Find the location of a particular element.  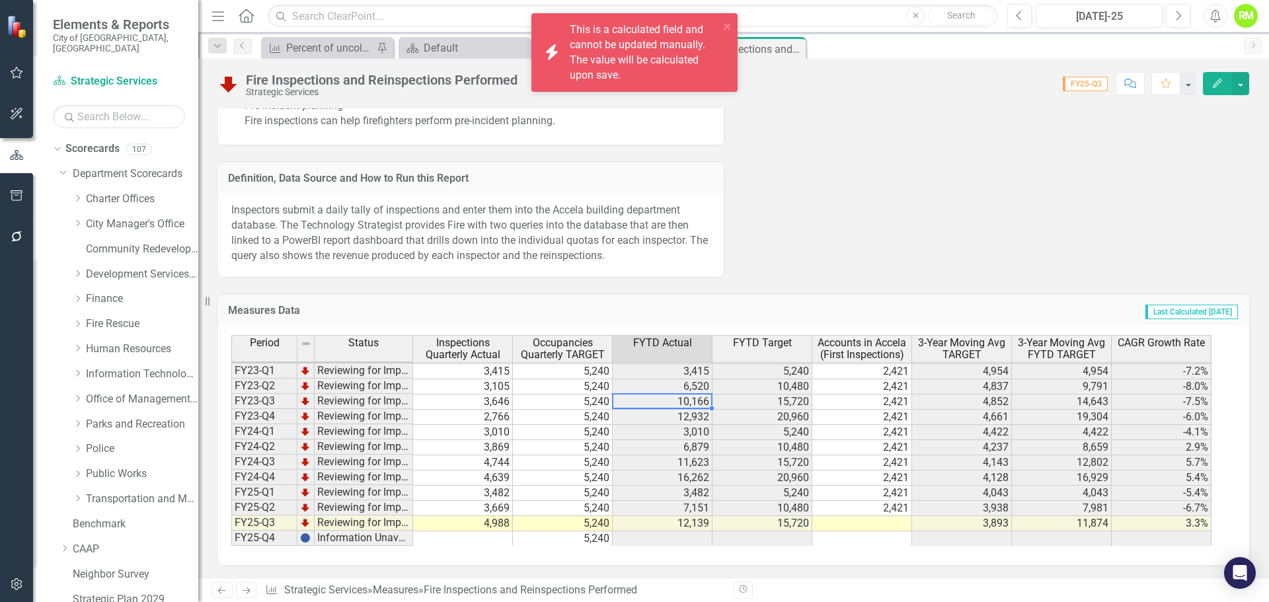

td: 19,304 is located at coordinates (1062, 417).